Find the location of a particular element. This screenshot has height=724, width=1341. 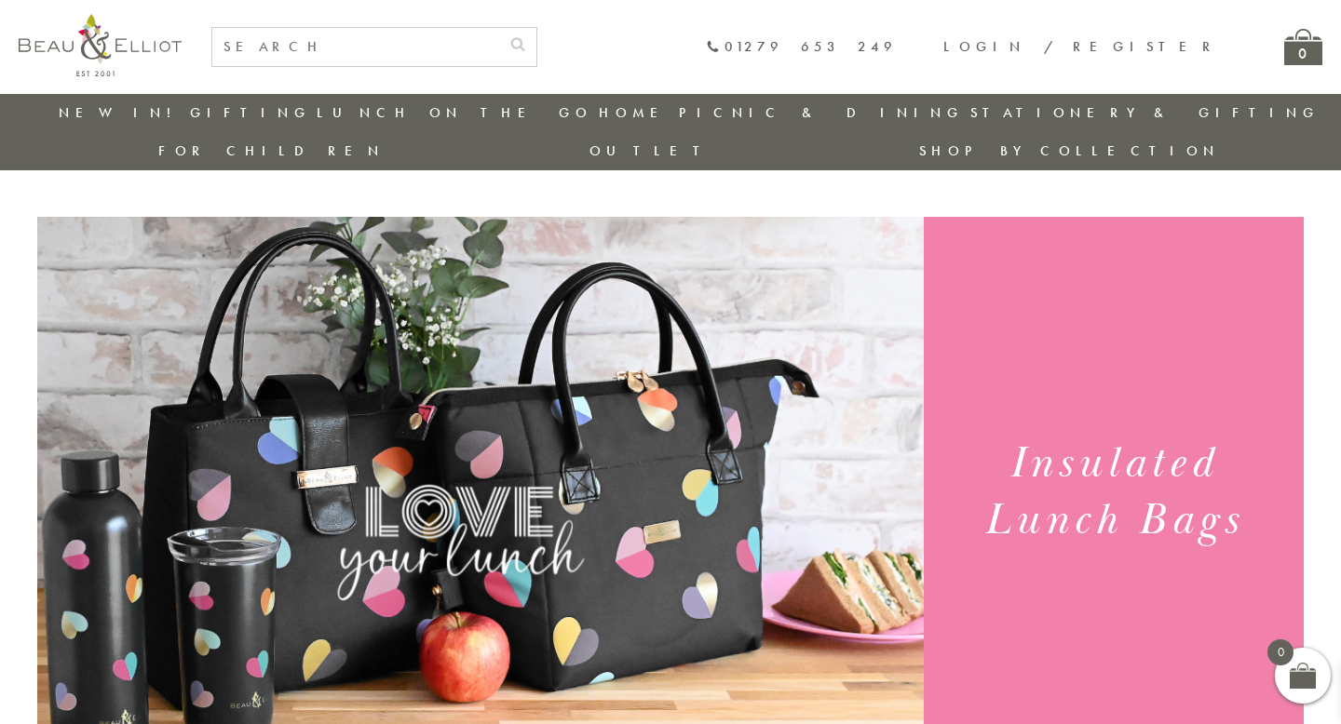

a: 01279 653 249 is located at coordinates (801, 47).